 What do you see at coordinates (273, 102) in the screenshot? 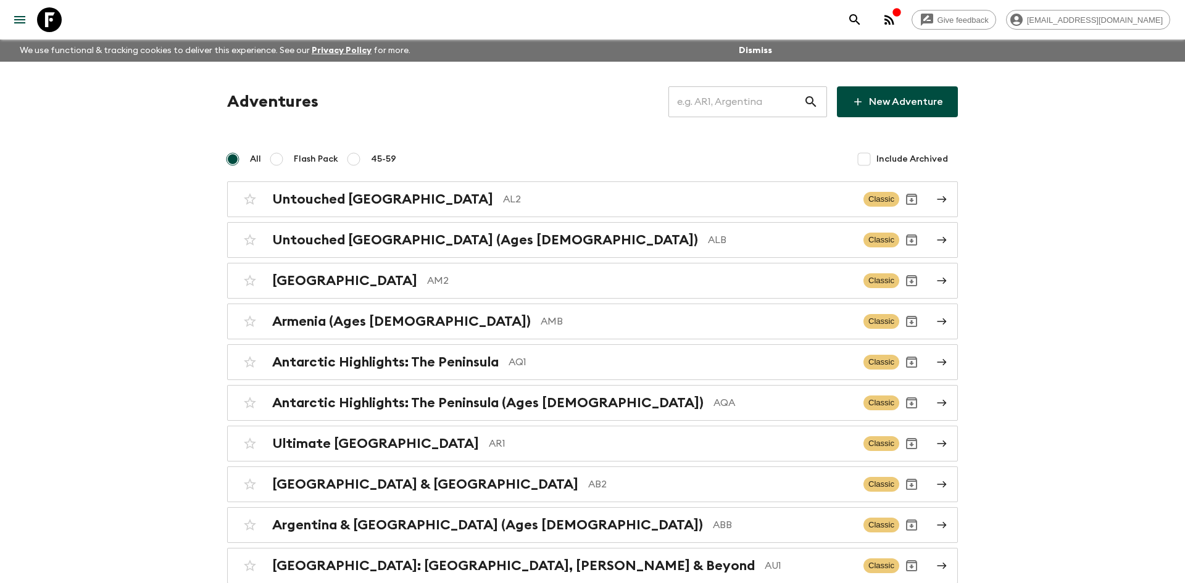
I see `h1: Adventures` at bounding box center [273, 102].